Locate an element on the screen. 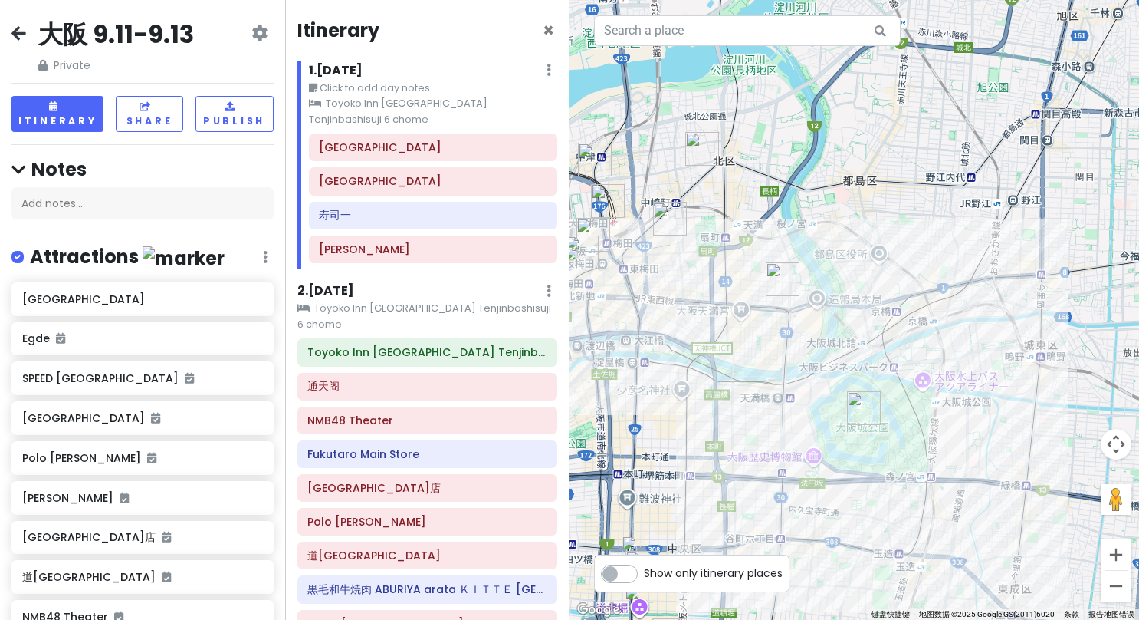 Image resolution: width=1139 pixels, height=620 pixels. div: 黒毛和牛焼肉 ABURIYA arata ＫＩＴＴＥ OSAKA is located at coordinates (582, 252).